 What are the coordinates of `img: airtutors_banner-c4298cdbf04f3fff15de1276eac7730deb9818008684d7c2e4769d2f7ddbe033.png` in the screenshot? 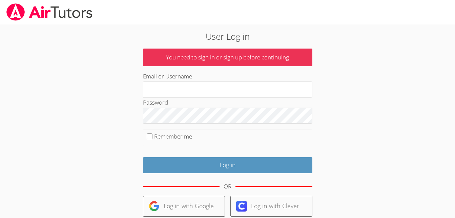 It's located at (50, 12).